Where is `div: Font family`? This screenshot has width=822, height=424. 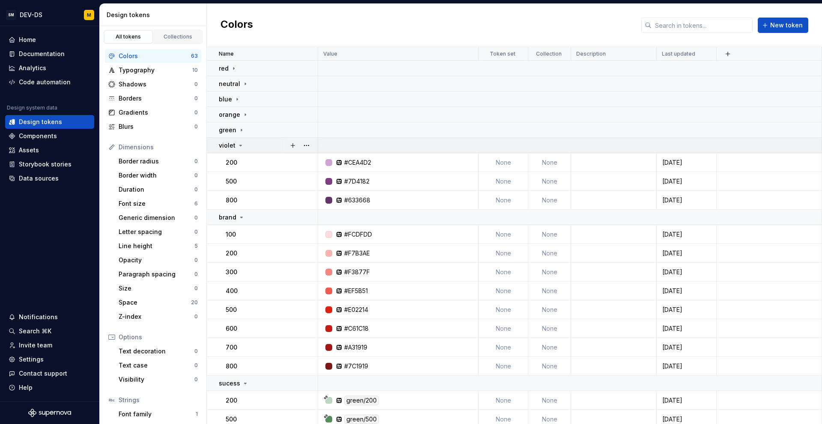
div: Font family is located at coordinates (157, 414).